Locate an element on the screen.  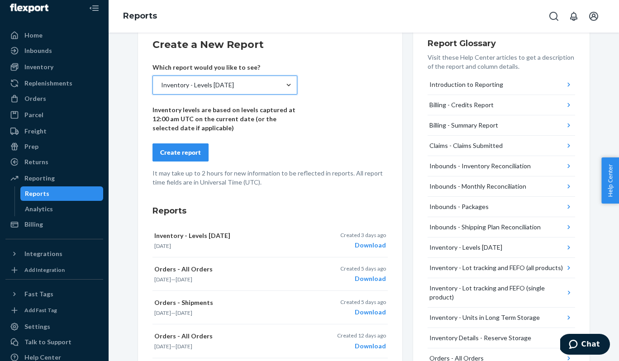
div: Add Integration is located at coordinates (44, 270).